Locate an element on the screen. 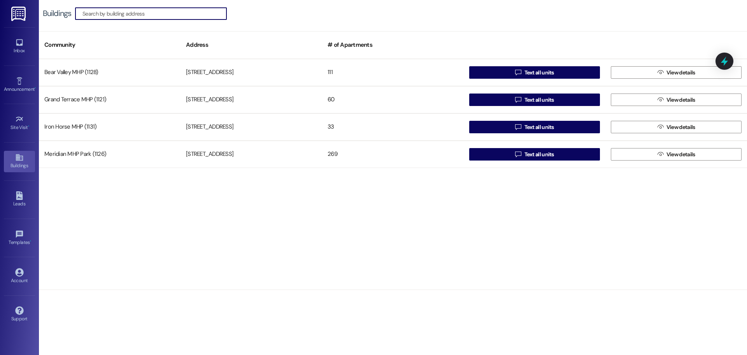 The image size is (747, 355). div: 60 is located at coordinates (393, 100).